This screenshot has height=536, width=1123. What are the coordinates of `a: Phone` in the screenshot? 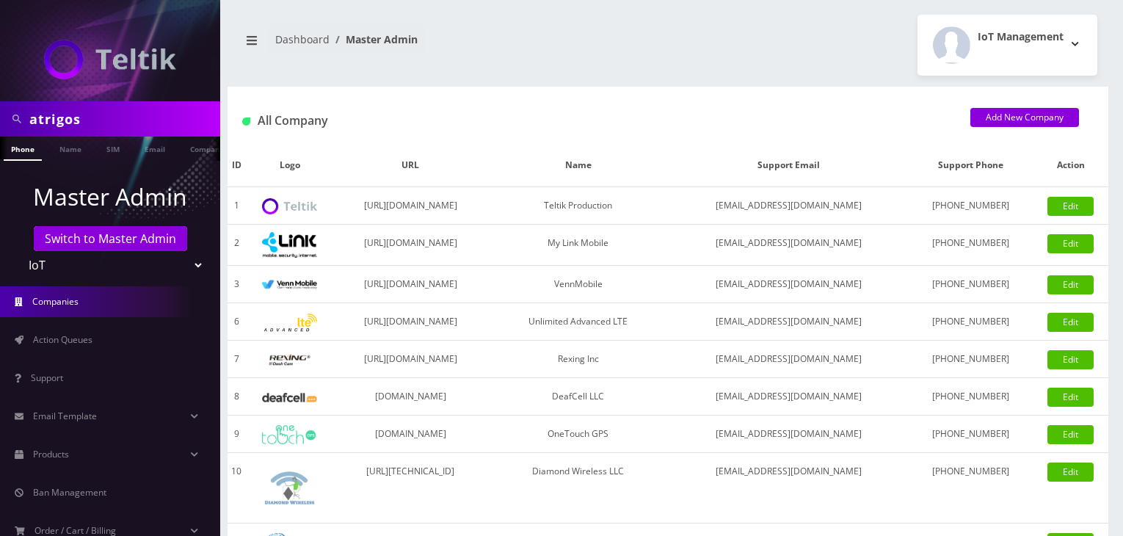 It's located at (23, 148).